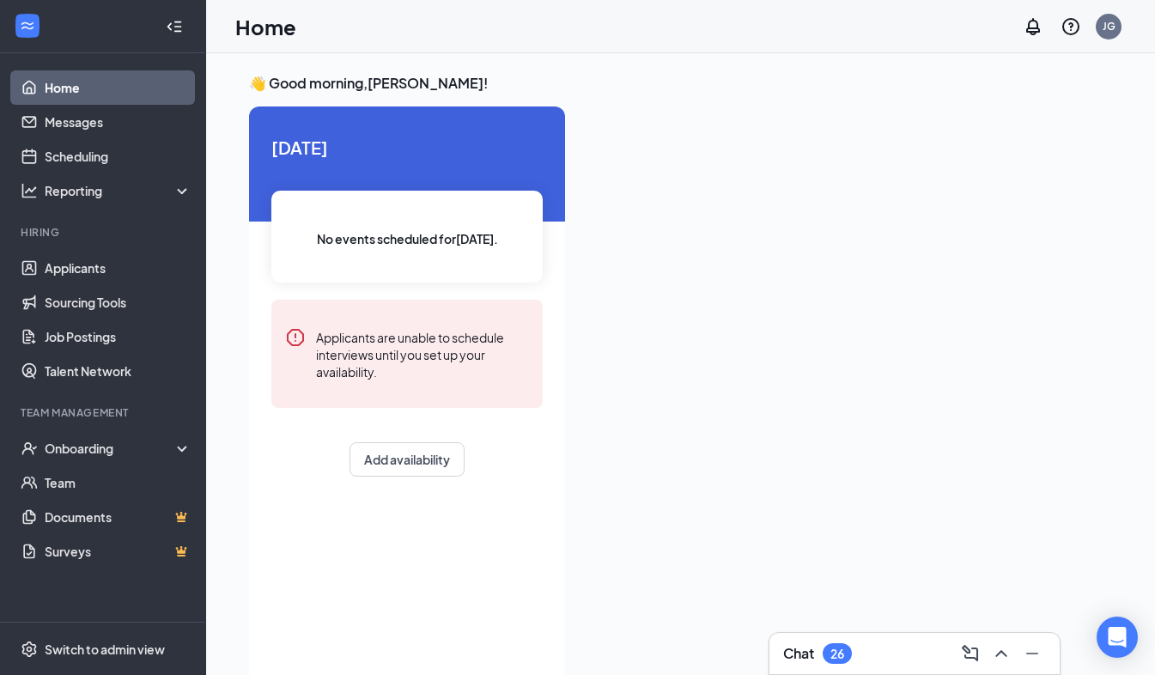 The image size is (1155, 675). Describe the element at coordinates (1117, 637) in the screenshot. I see `div: Open Intercom Messenger` at that location.